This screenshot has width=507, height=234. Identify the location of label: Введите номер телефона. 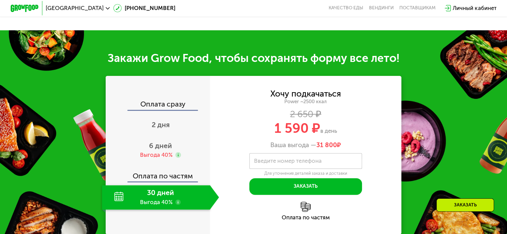
(288, 161).